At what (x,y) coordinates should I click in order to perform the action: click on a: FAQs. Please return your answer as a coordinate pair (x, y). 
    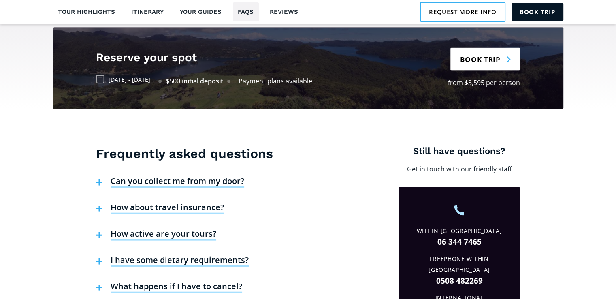
    Looking at the image, I should click on (246, 12).